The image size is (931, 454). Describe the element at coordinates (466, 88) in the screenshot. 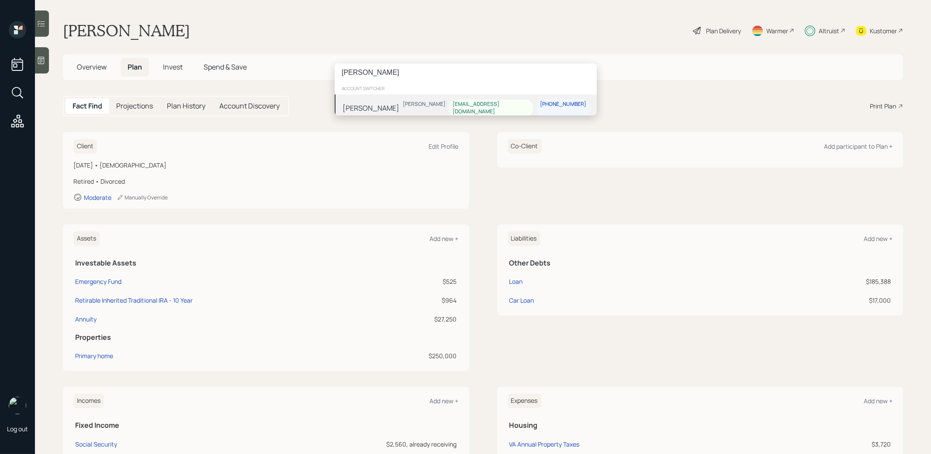

I see `div: account switcher` at that location.